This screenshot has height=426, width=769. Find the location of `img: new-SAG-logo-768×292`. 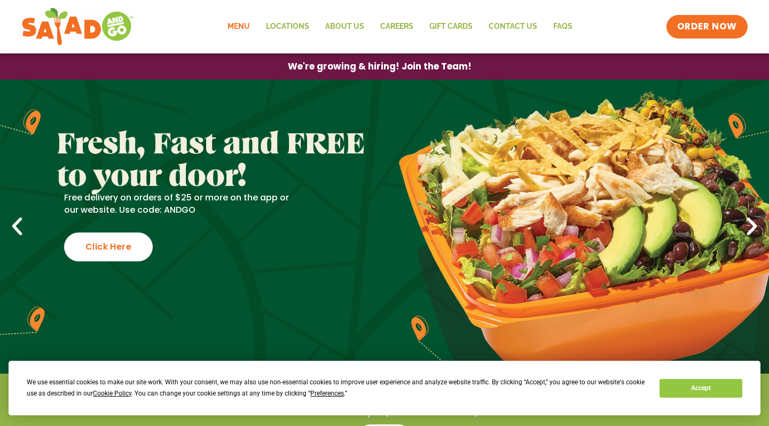

img: new-SAG-logo-768×292 is located at coordinates (77, 27).